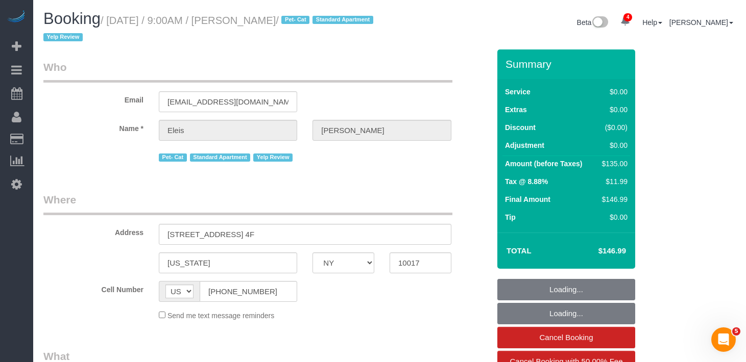  I want to click on strong: Total, so click(518, 251).